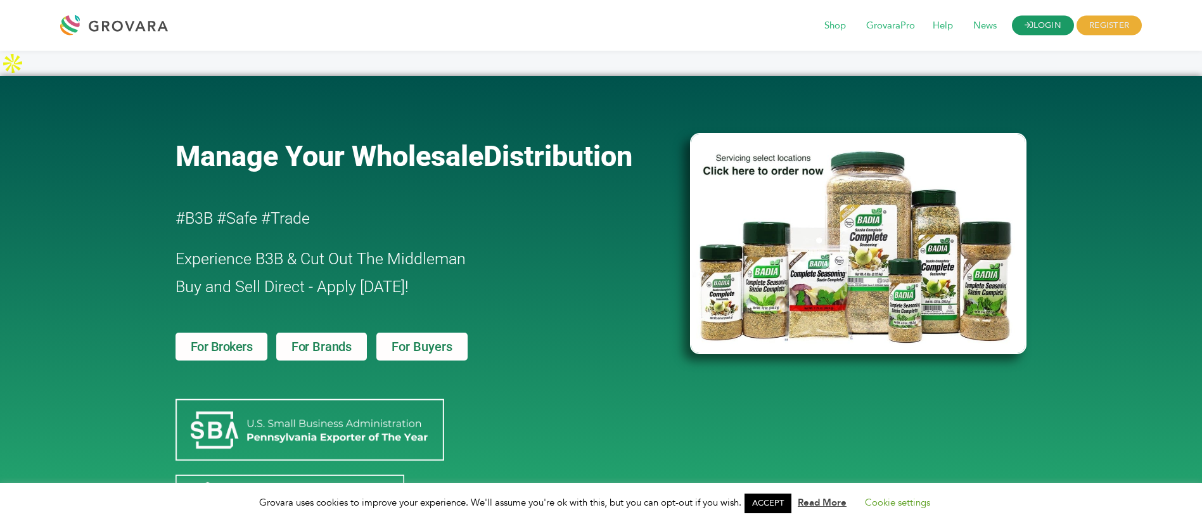 The image size is (1202, 524). Describe the element at coordinates (423, 156) in the screenshot. I see `a: Manage Your WholesaleDistribution` at that location.